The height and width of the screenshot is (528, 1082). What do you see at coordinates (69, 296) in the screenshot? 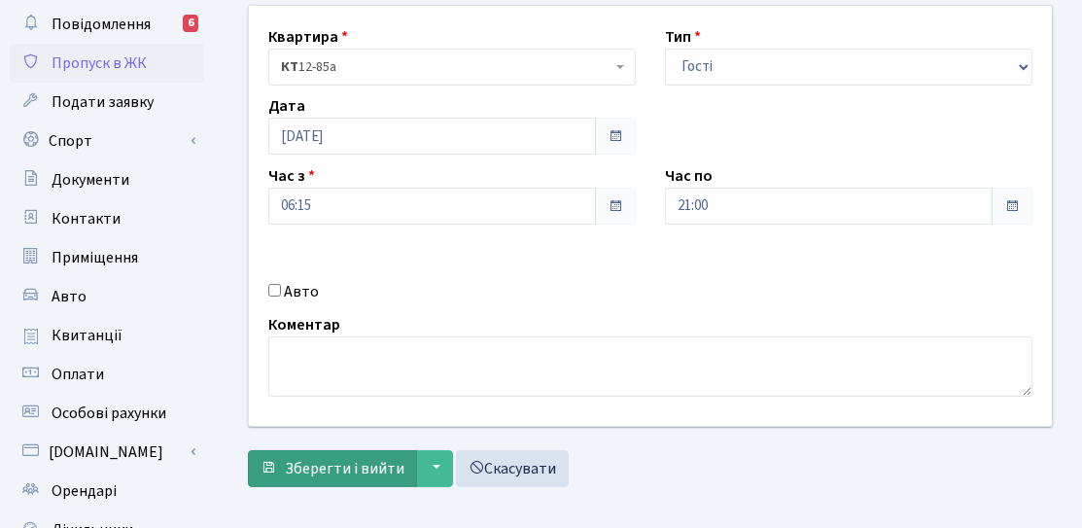
I see `span: Авто` at bounding box center [69, 296].